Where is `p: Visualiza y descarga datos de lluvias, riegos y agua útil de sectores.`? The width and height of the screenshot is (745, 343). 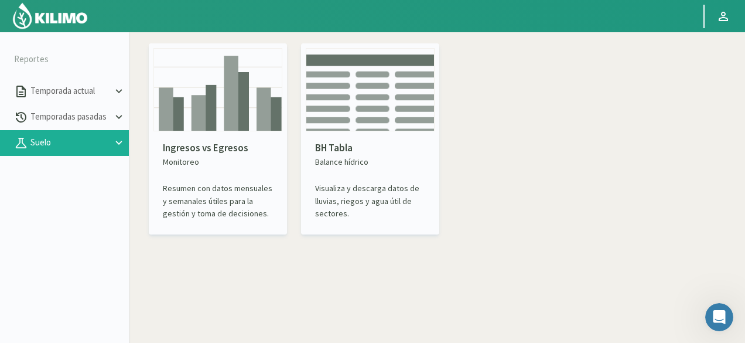 p: Visualiza y descarga datos de lluvias, riegos y agua útil de sectores. is located at coordinates (370, 201).